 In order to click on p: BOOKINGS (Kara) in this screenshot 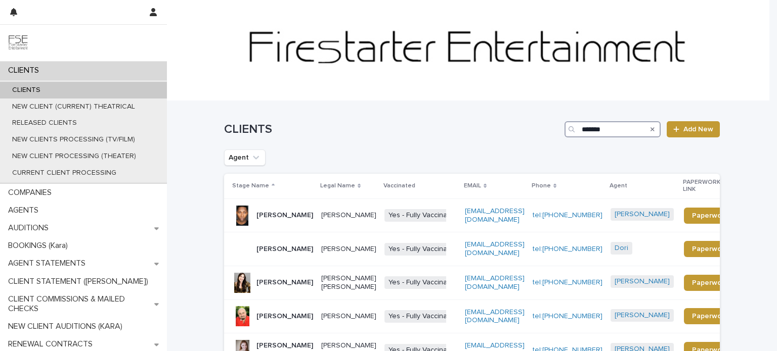, I will do `click(40, 246)`.